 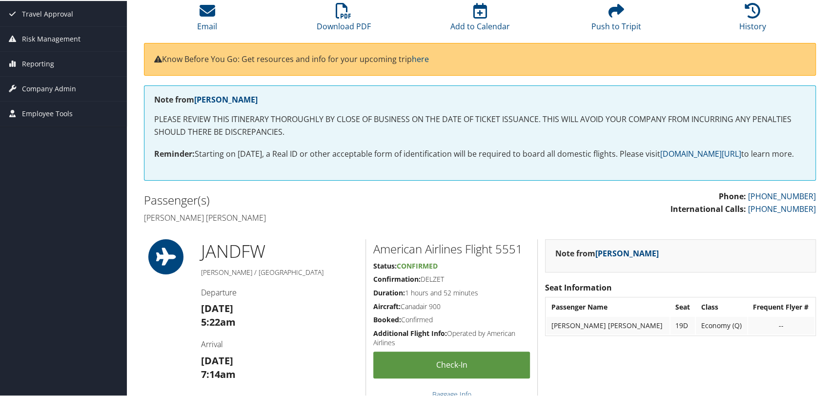 I want to click on th: Passenger Name, so click(x=608, y=306).